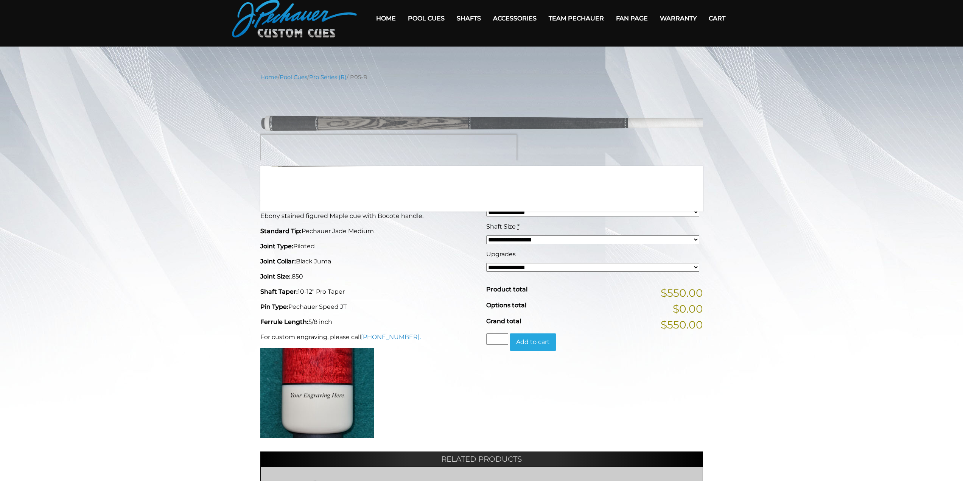 The width and height of the screenshot is (963, 481). What do you see at coordinates (533, 342) in the screenshot?
I see `button: Add to cart` at bounding box center [533, 342].